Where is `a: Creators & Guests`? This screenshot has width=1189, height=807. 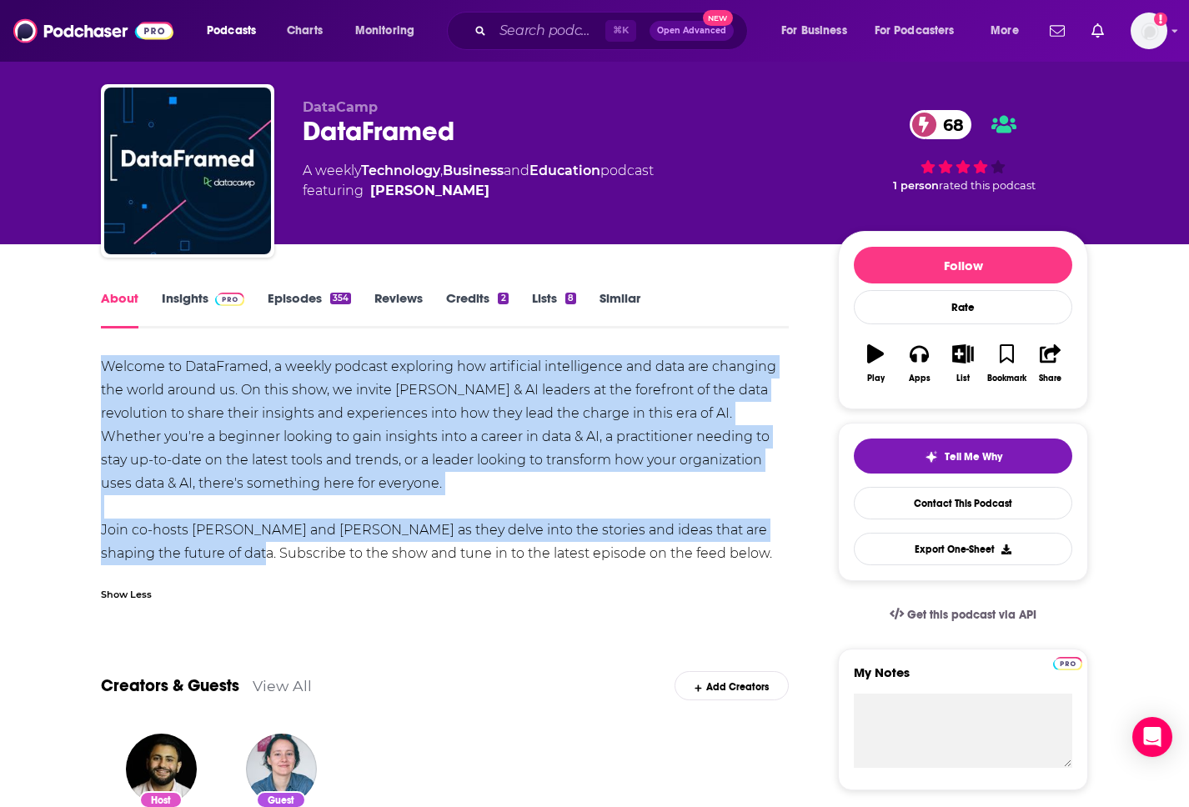 a: Creators & Guests is located at coordinates (170, 685).